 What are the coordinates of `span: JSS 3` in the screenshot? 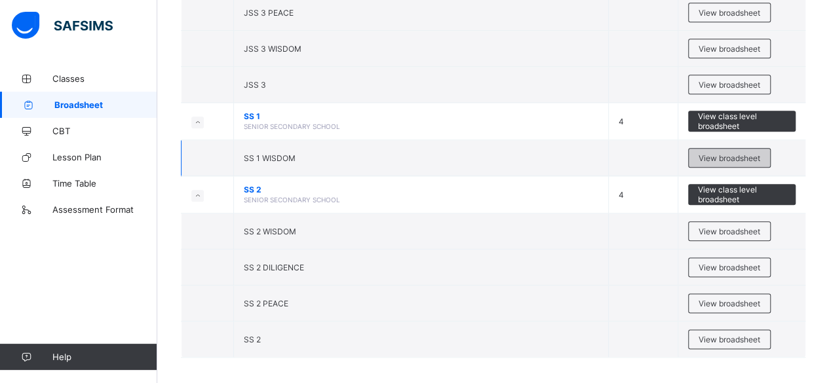 It's located at (255, 85).